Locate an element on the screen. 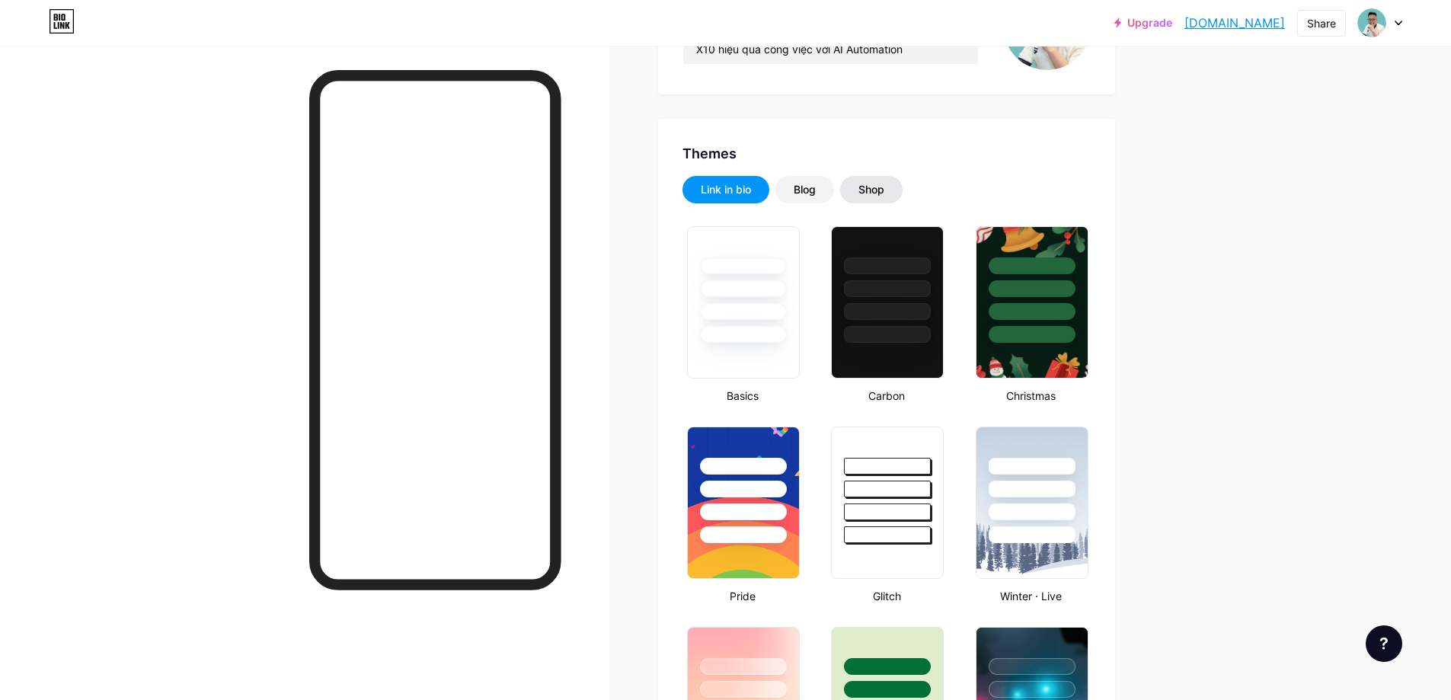 The height and width of the screenshot is (700, 1451). div: Share is located at coordinates (1321, 23).